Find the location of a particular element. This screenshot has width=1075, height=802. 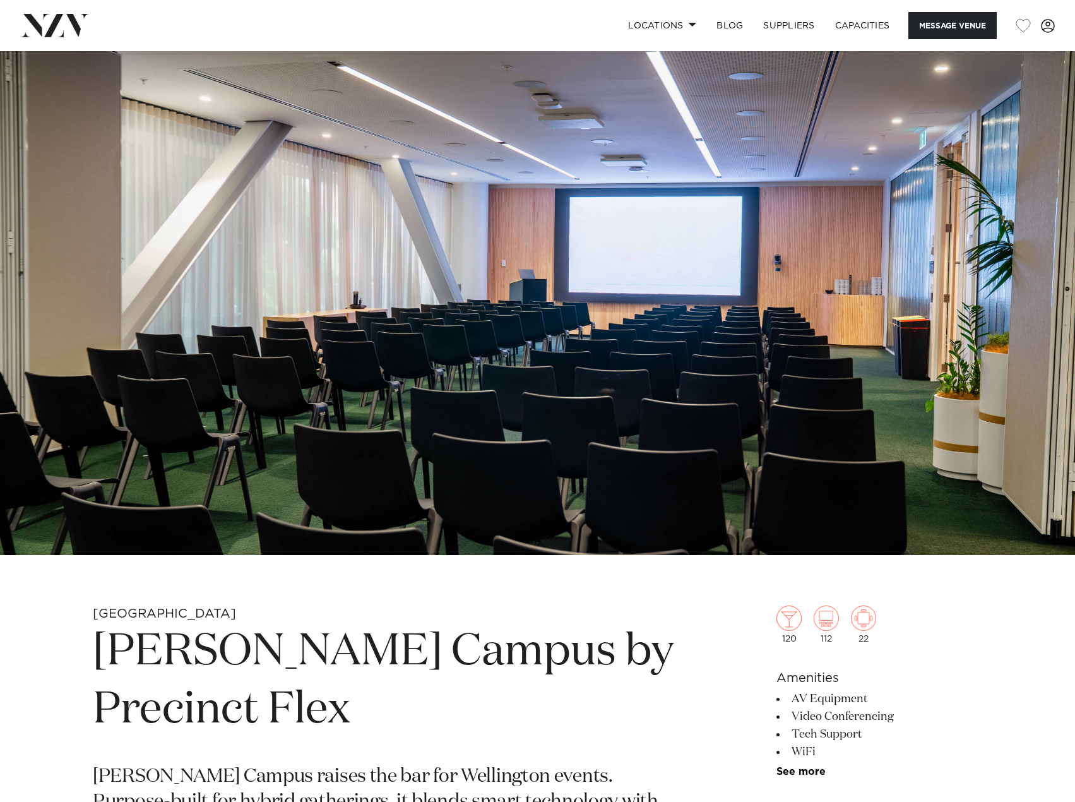

li: WiFi is located at coordinates (879, 752).